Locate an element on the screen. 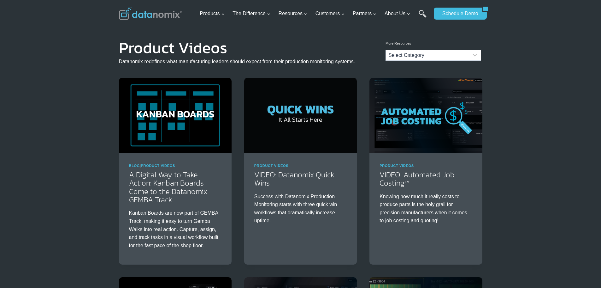 Image resolution: width=601 pixels, height=288 pixels. p: Kanban Boards are now part of GEMBA Track, making it easy to turn Gemba Walks into real action. C... is located at coordinates (175, 229).